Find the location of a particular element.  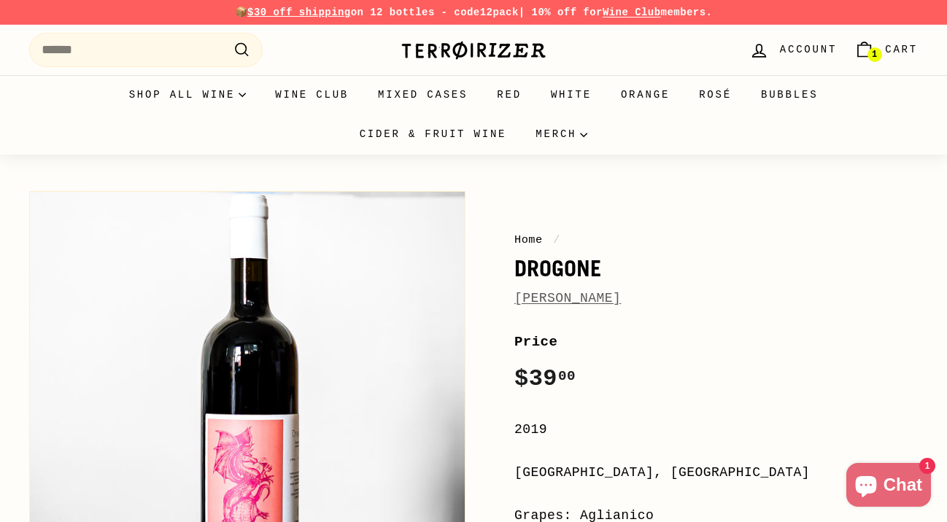

a: Account is located at coordinates (793, 50).